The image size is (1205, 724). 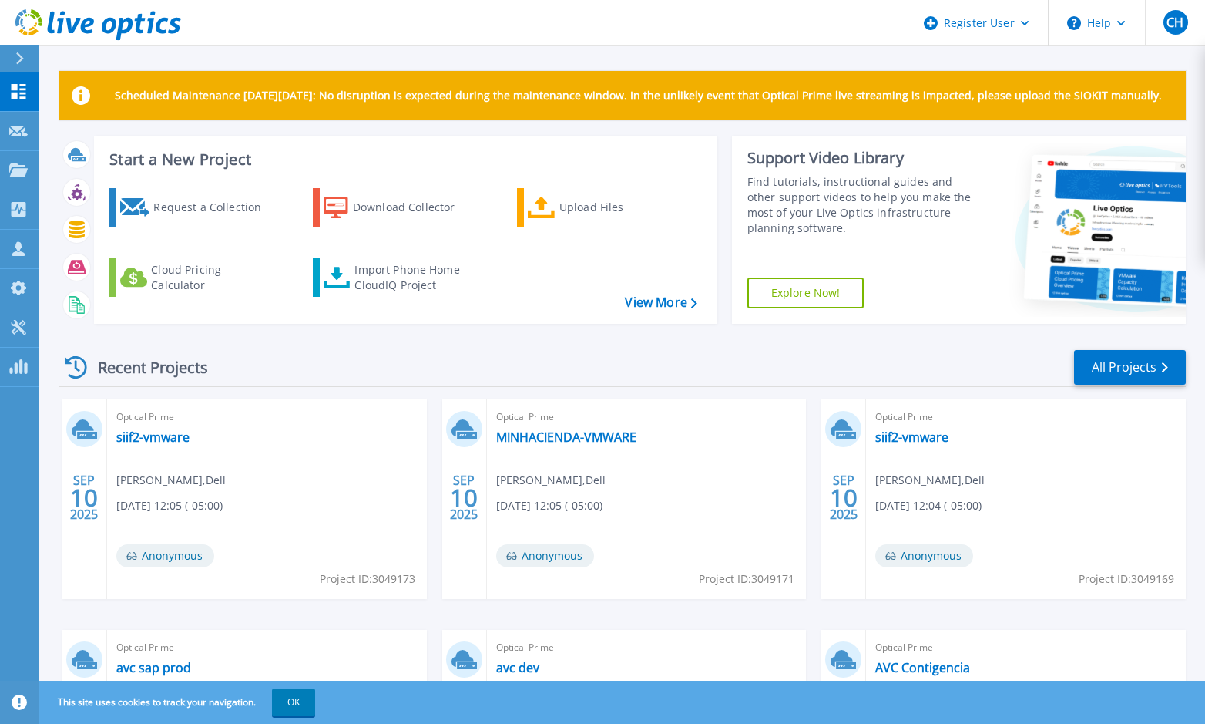 What do you see at coordinates (415, 207) in the screenshot?
I see `div: Download Collector` at bounding box center [415, 207].